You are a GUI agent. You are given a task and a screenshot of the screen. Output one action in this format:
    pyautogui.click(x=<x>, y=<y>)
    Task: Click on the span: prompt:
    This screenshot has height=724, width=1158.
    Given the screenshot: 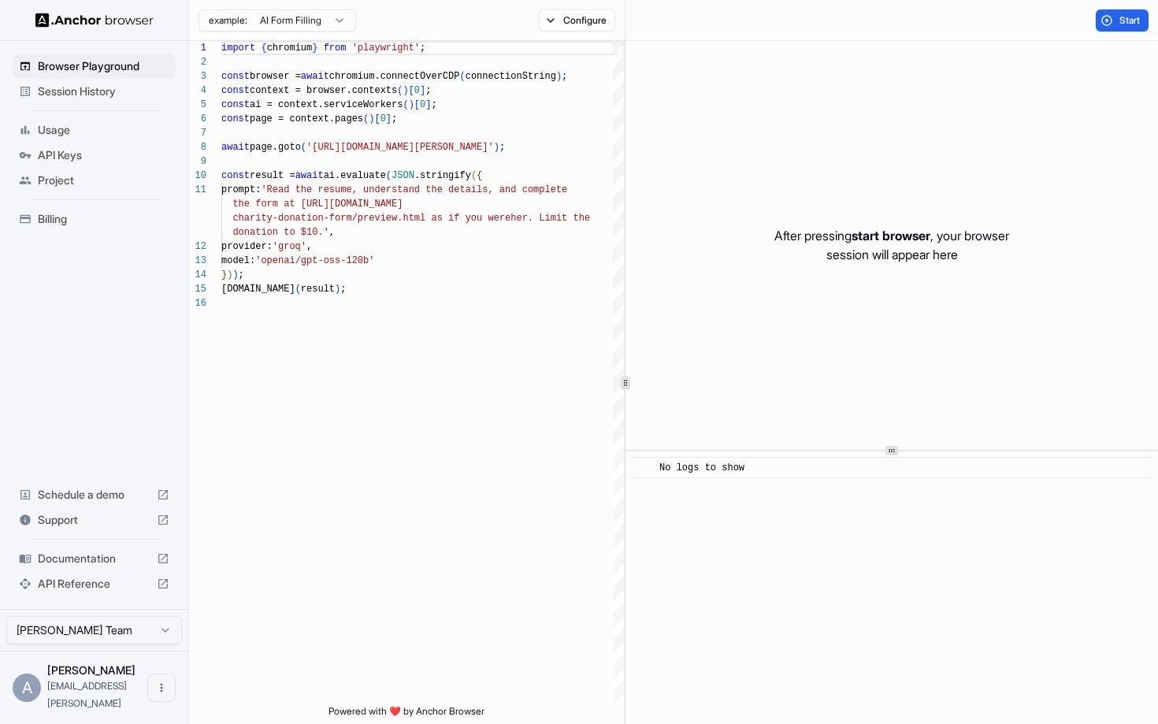 What is the action you would take?
    pyautogui.click(x=241, y=190)
    